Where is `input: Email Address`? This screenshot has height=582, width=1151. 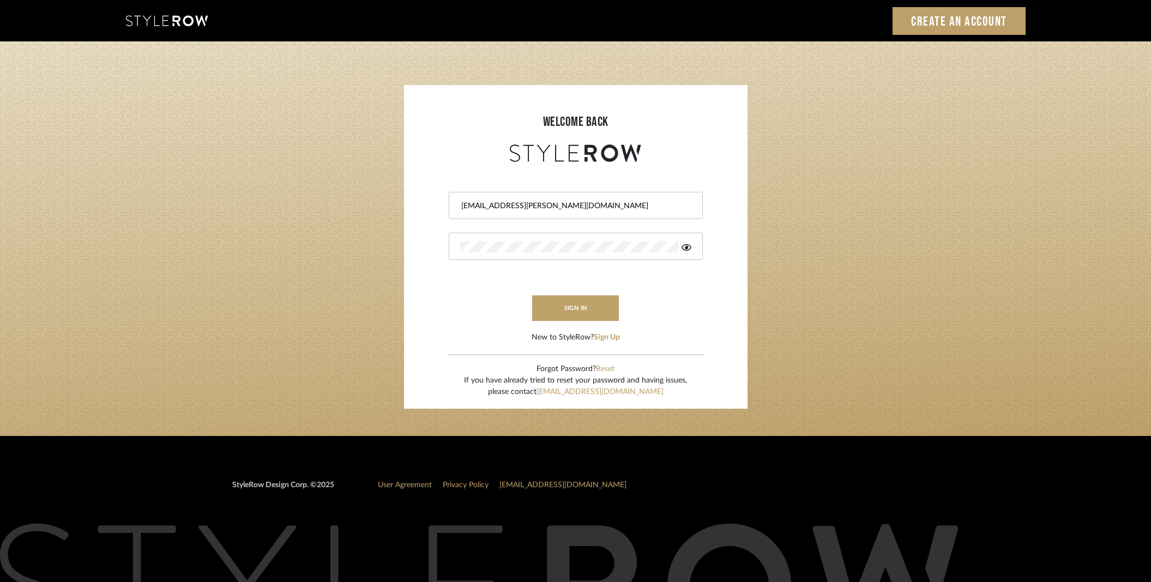 input: Email Address is located at coordinates (574, 206).